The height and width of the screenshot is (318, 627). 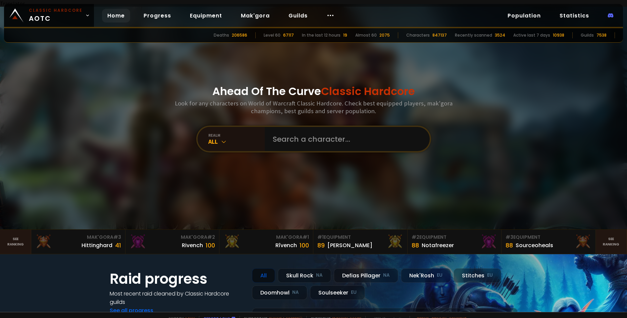 What do you see at coordinates (366, 275) in the screenshot?
I see `div: Defias Pillager` at bounding box center [366, 275].